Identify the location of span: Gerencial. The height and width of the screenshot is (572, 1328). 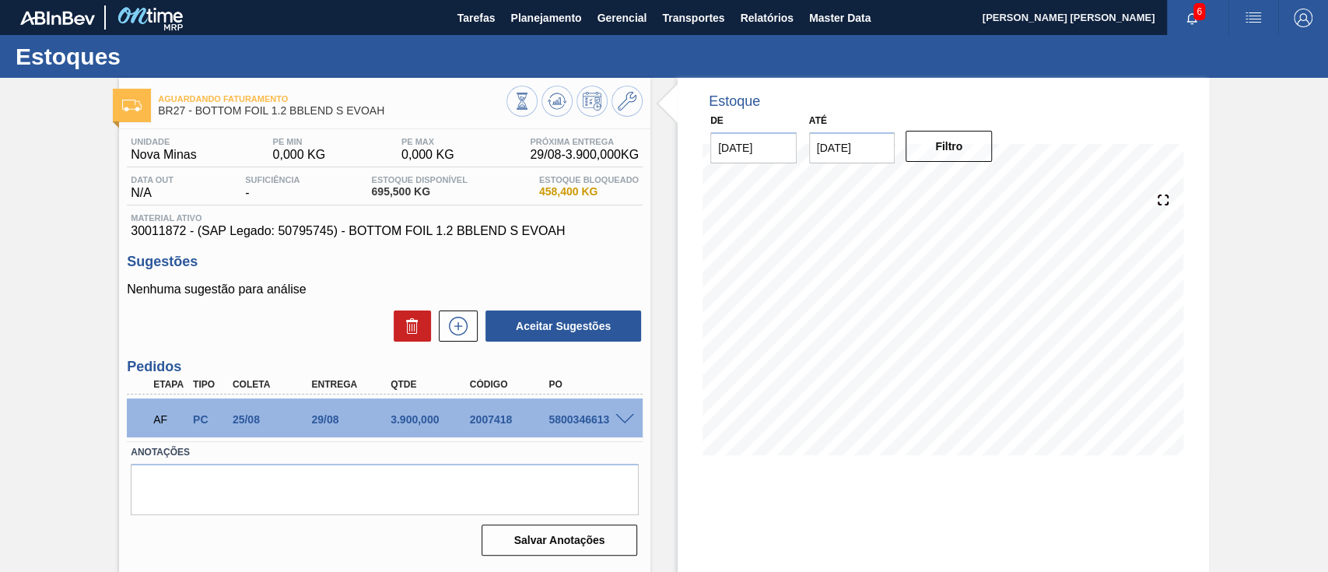
(622, 18).